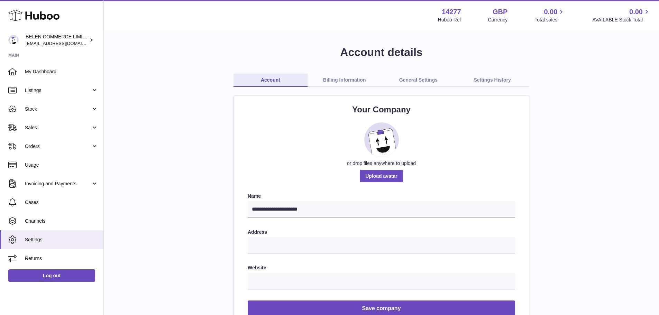 This screenshot has height=315, width=659. Describe the element at coordinates (381, 52) in the screenshot. I see `h1: Account details` at that location.